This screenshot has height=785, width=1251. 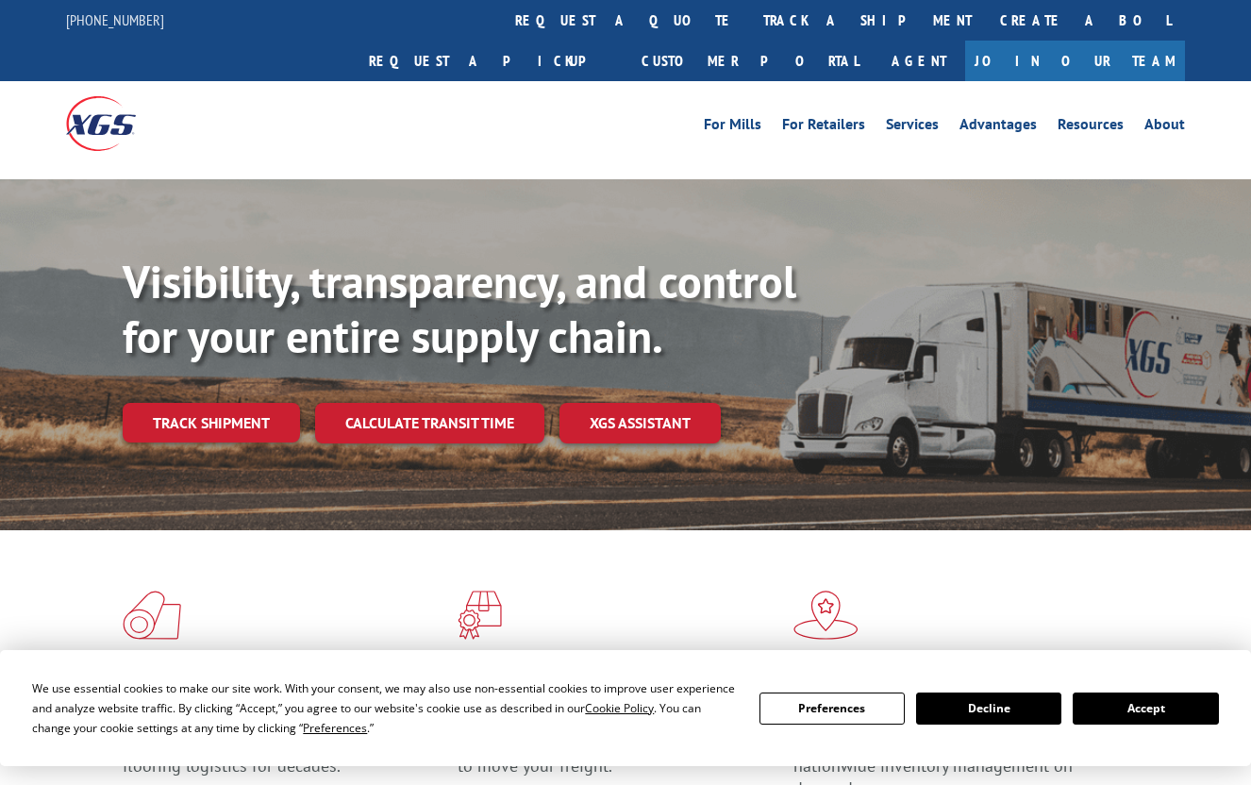 I want to click on span: Preferences, so click(x=335, y=727).